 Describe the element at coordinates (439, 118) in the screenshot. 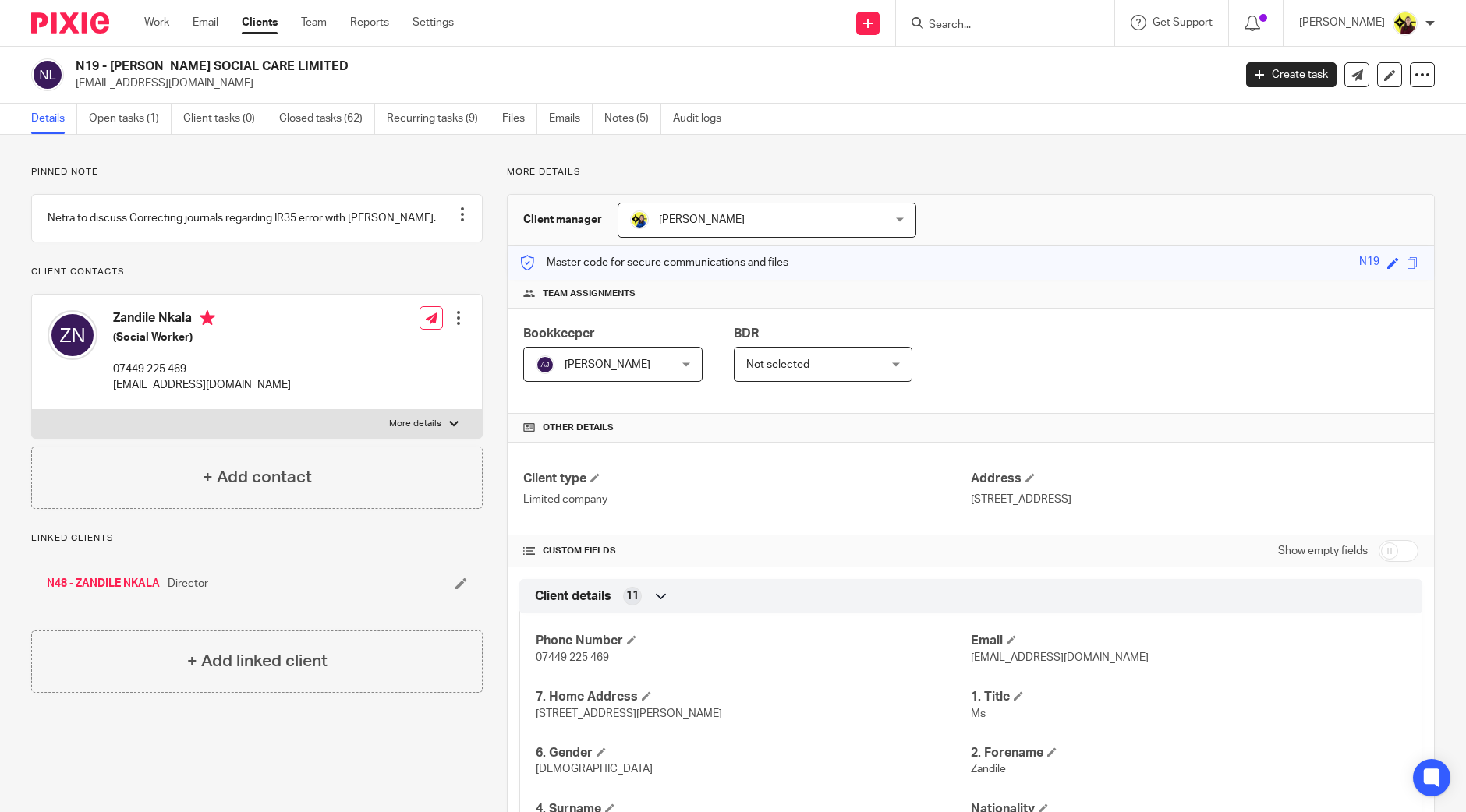

I see `a: Recurring tasks (9)` at that location.